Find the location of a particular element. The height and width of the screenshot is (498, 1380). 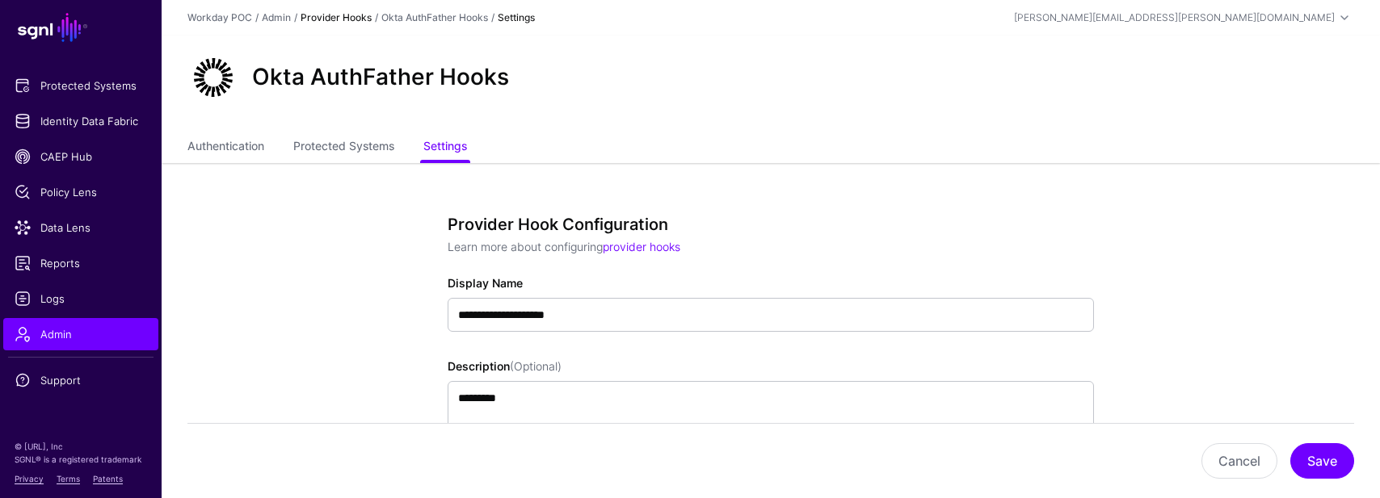

span: Support is located at coordinates (81, 381).